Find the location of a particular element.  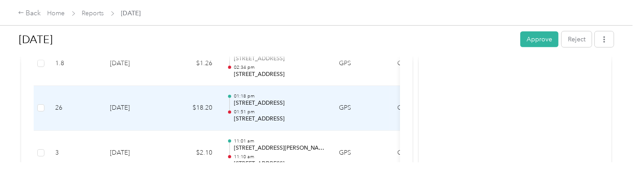

td: 26 is located at coordinates (75, 108).